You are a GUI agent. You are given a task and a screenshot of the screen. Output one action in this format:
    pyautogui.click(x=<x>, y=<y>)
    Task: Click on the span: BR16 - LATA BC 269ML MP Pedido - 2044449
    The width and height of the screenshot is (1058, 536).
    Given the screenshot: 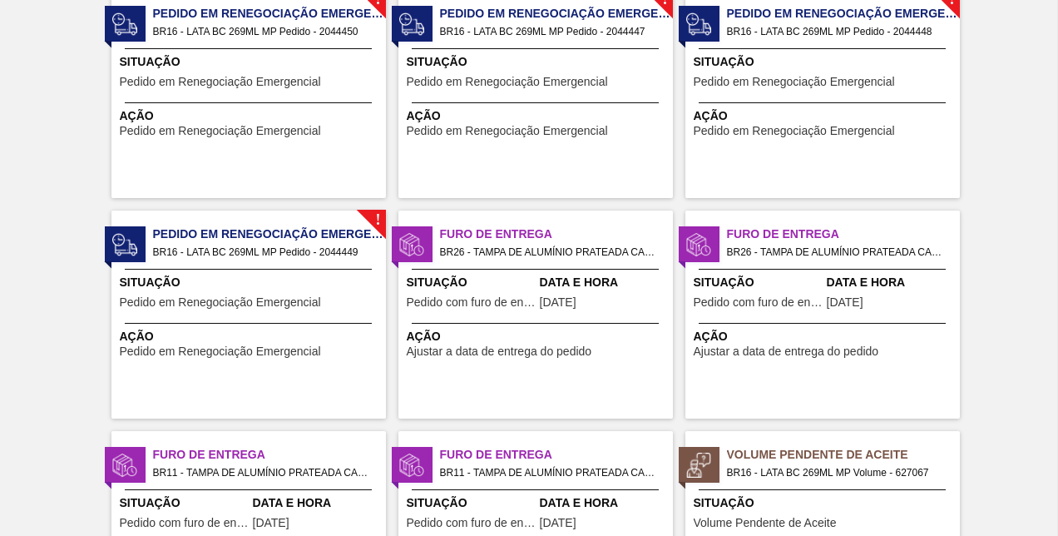 What is the action you would take?
    pyautogui.click(x=263, y=252)
    